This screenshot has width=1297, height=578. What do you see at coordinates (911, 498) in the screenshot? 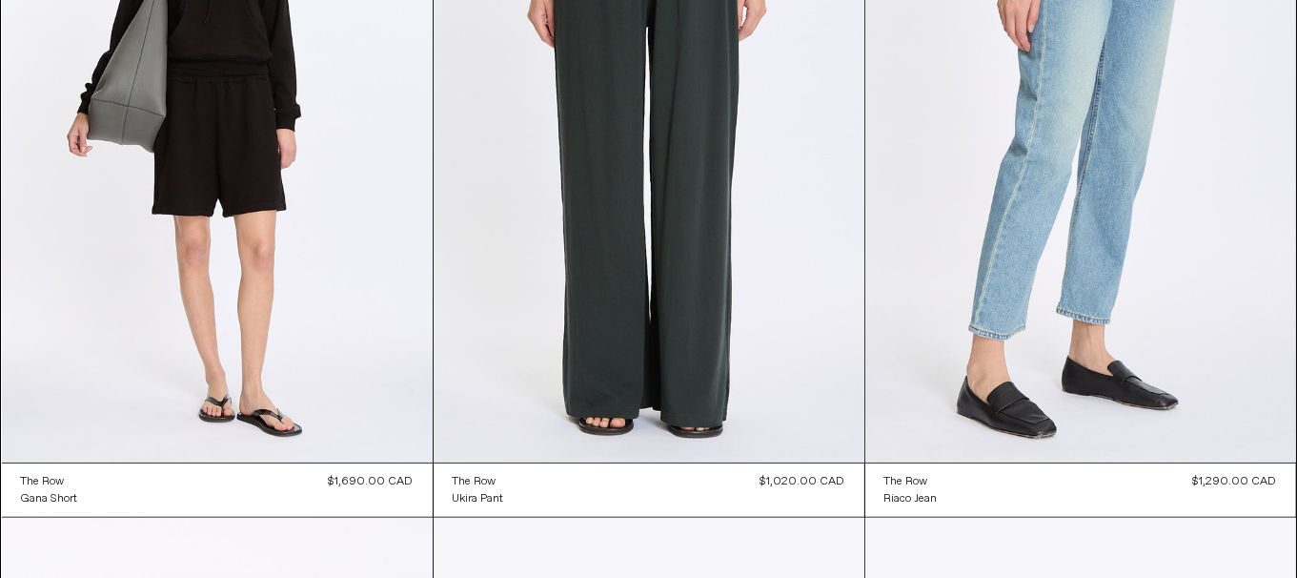
I see `div: Riaco Jean` at bounding box center [911, 498].